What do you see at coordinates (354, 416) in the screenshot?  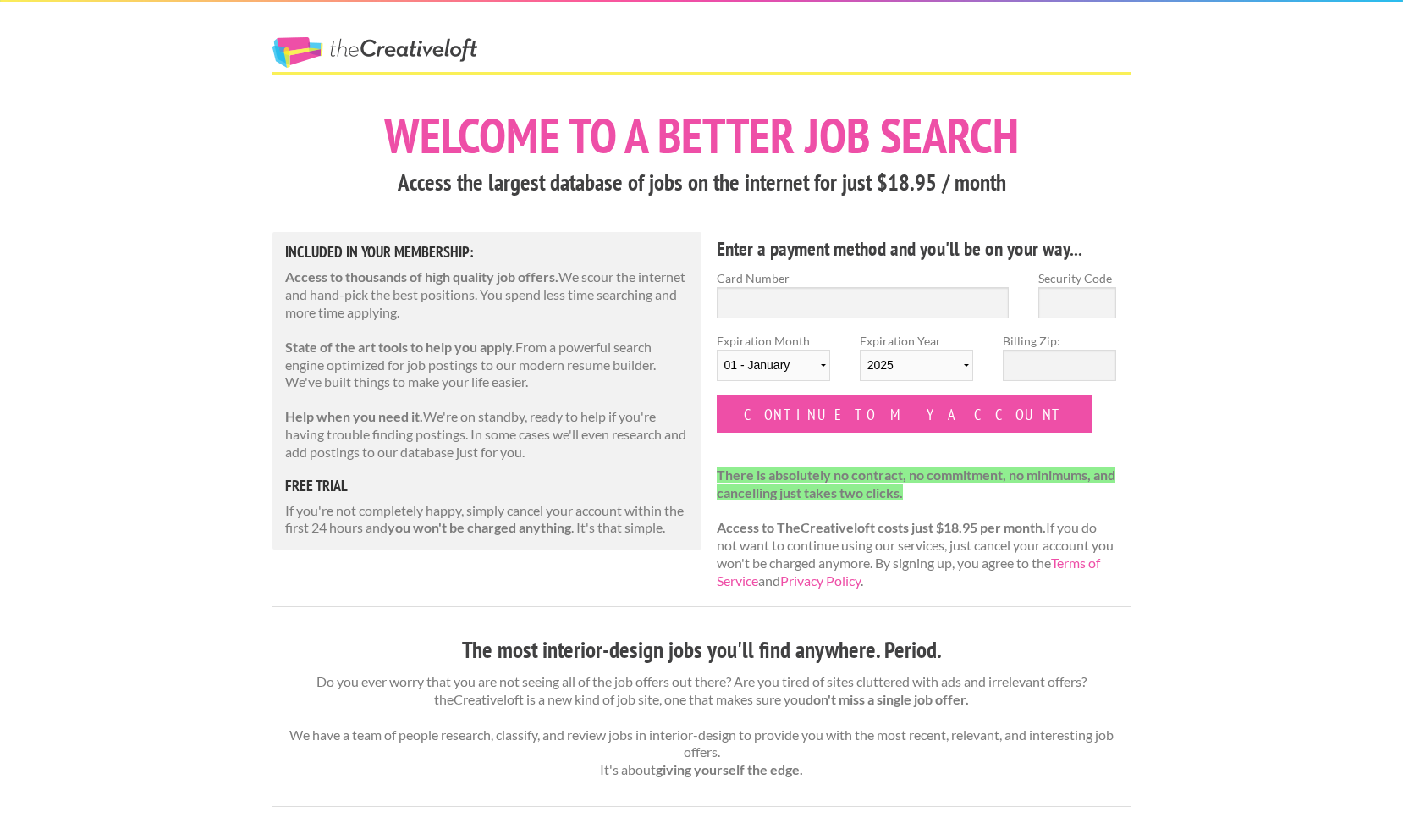 I see `strong: Help when you need it.` at bounding box center [354, 416].